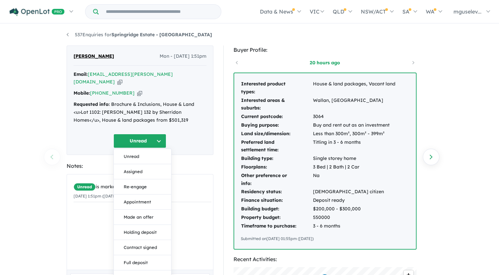 Image resolution: width=499 pixels, height=275 pixels. I want to click on div: Recent Activities:, so click(325, 259).